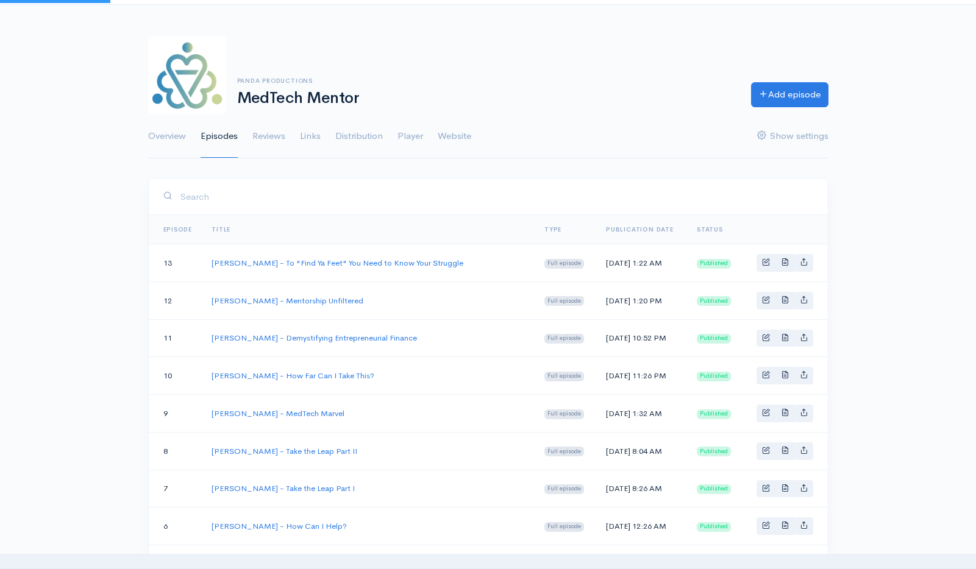  Describe the element at coordinates (176, 376) in the screenshot. I see `td: 10` at that location.